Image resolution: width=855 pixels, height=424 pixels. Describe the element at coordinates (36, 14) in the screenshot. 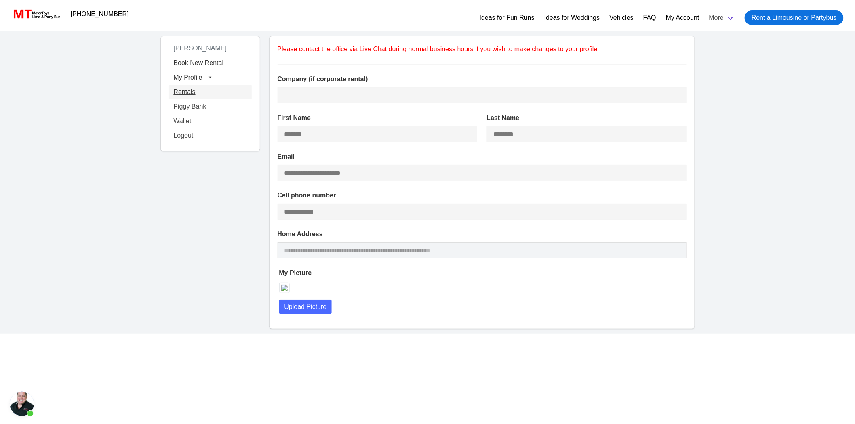

I see `img: MotorToys Logo` at that location.